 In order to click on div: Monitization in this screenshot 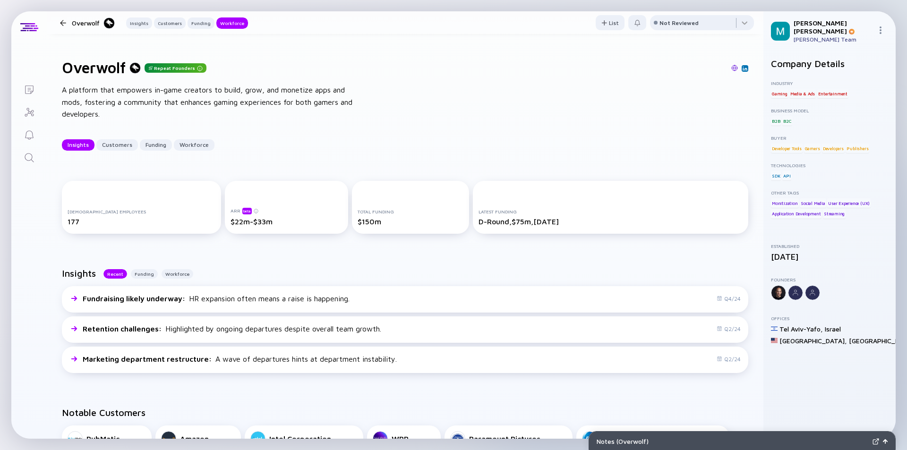, I will do `click(785, 203)`.